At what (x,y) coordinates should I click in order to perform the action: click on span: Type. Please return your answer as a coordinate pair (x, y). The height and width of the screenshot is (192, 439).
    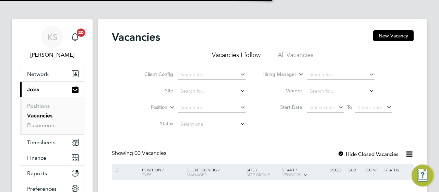
    Looking at the image, I should click on (147, 174).